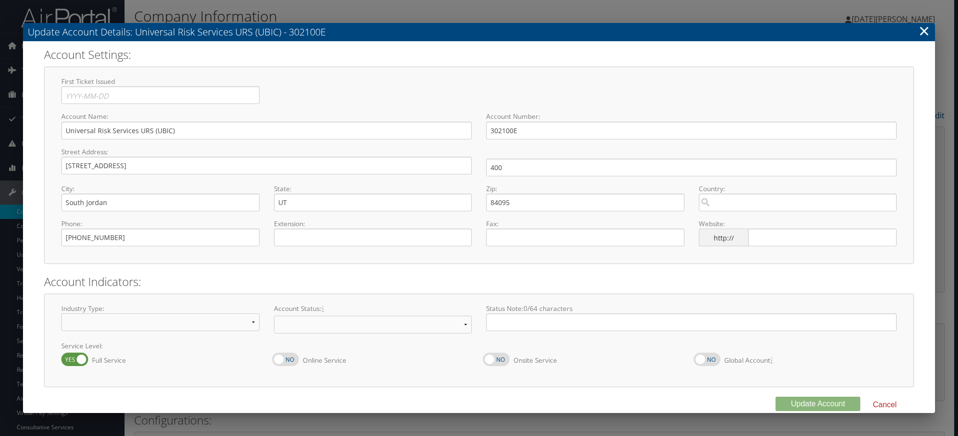 The image size is (958, 436). Describe the element at coordinates (798, 224) in the screenshot. I see `label: Website:` at that location.